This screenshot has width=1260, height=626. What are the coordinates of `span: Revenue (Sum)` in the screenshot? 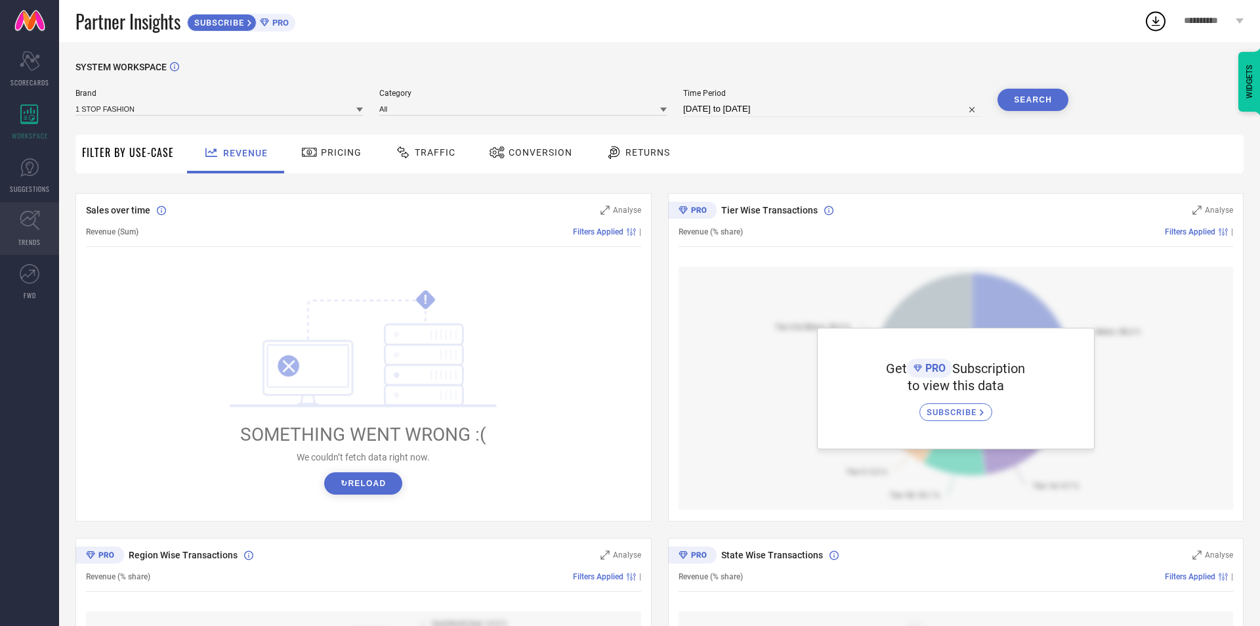 It's located at (112, 232).